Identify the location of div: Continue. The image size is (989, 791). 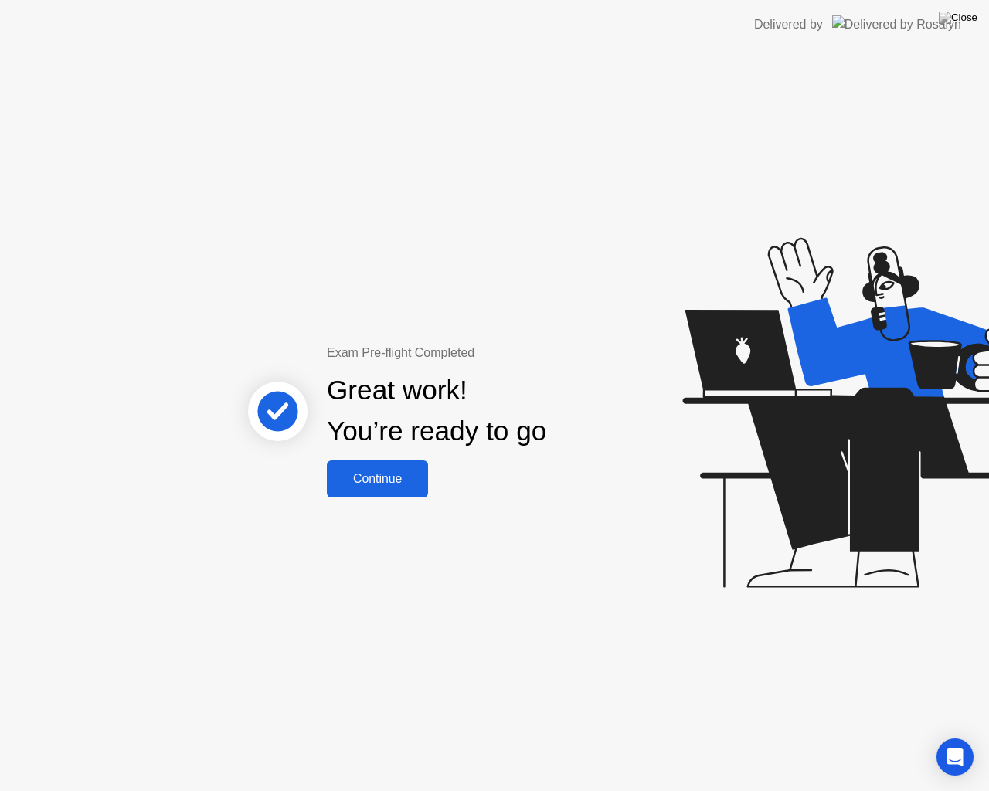
(377, 479).